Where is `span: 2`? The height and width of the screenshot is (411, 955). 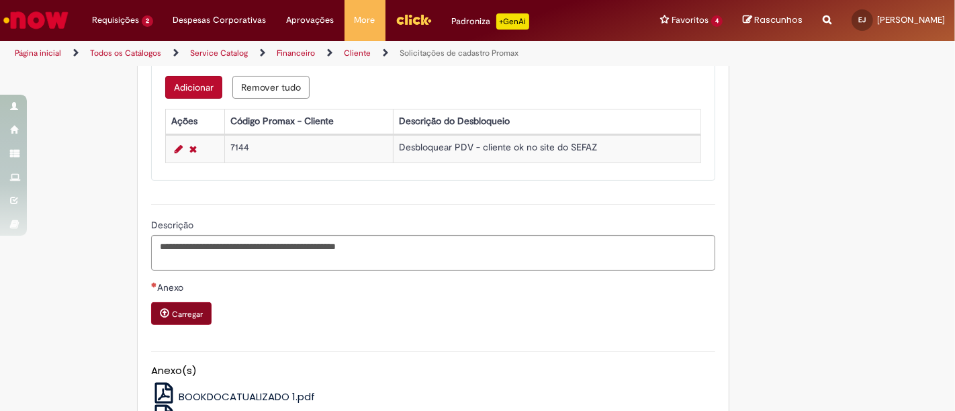 span: 2 is located at coordinates (147, 21).